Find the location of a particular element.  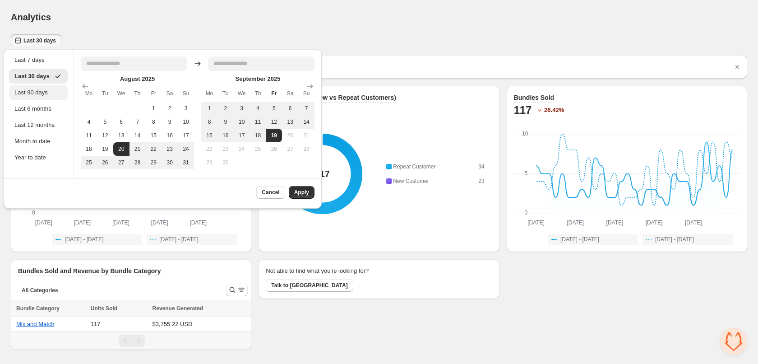

button: Mix and Match is located at coordinates (35, 324).